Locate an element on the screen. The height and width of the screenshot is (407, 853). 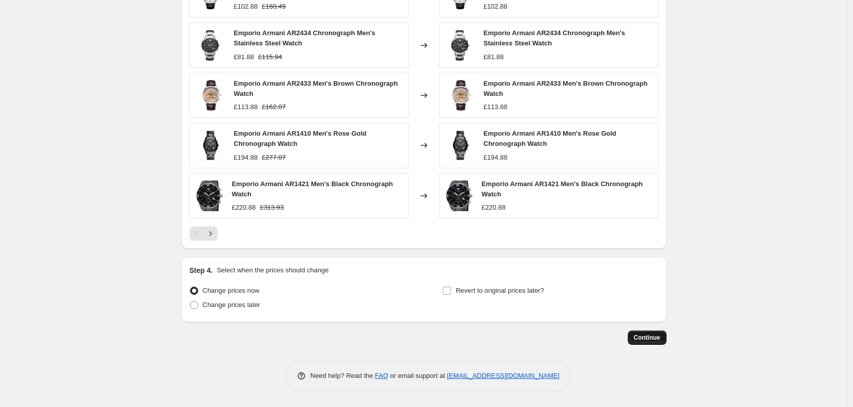
strike: £313.93 is located at coordinates (272, 208).